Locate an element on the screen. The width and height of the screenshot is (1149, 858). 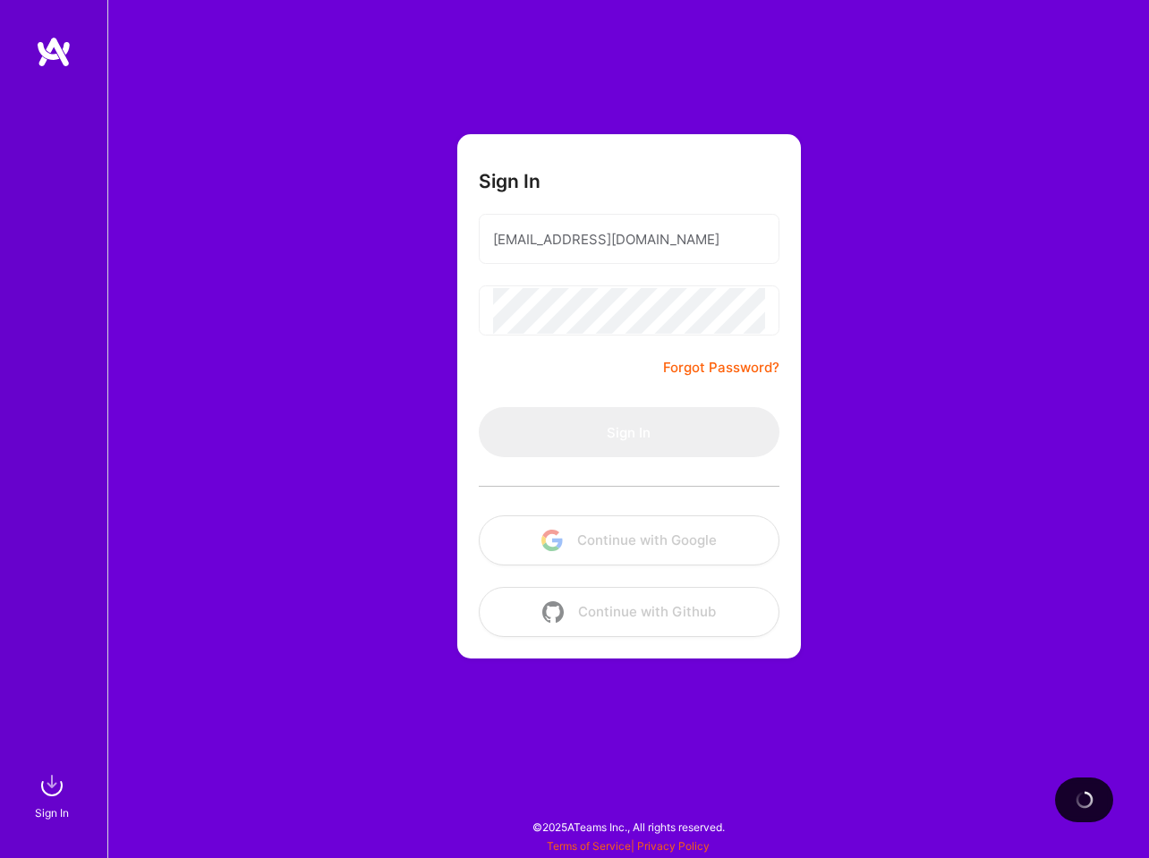
div: Sign In is located at coordinates (52, 813).